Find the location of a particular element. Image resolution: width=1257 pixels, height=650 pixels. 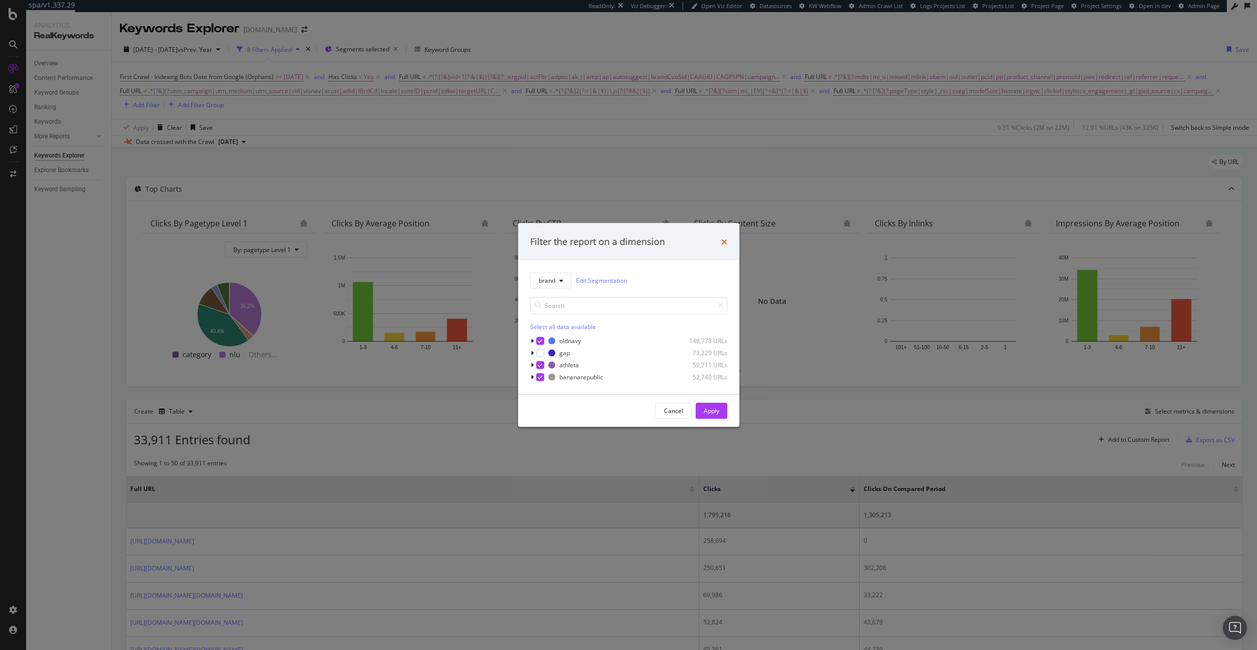

span: brand is located at coordinates (547, 280).